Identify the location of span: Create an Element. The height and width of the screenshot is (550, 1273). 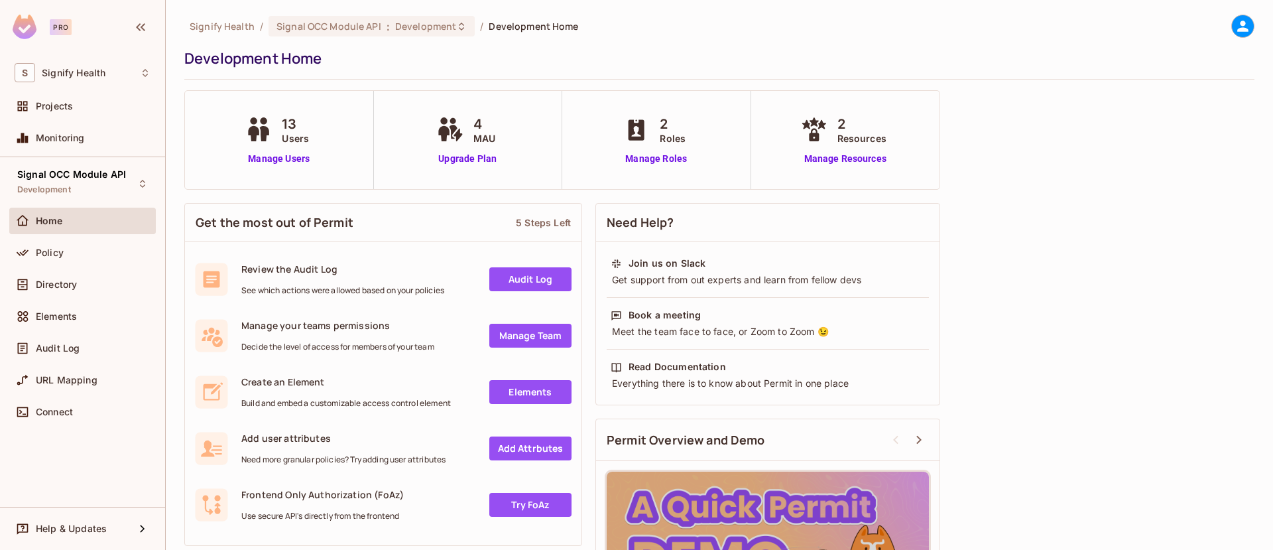
(346, 381).